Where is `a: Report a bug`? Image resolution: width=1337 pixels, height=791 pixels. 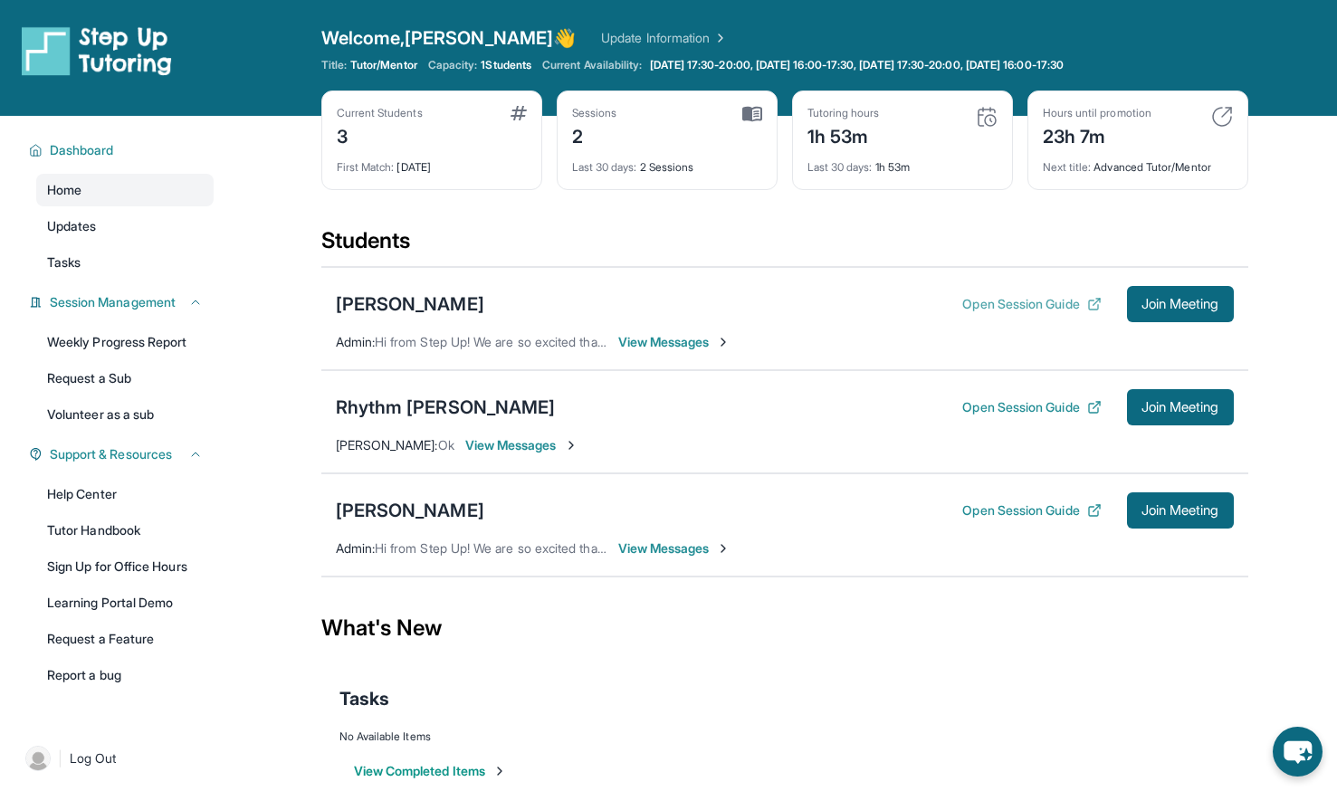
a: Report a bug is located at coordinates (125, 676).